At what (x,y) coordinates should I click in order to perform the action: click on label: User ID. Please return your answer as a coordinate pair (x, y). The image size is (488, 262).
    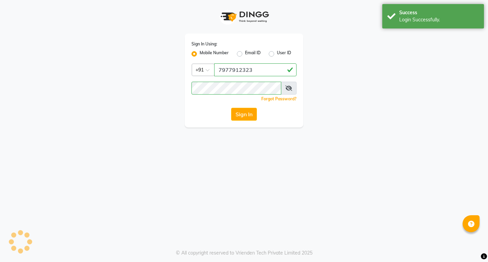
    Looking at the image, I should click on (284, 54).